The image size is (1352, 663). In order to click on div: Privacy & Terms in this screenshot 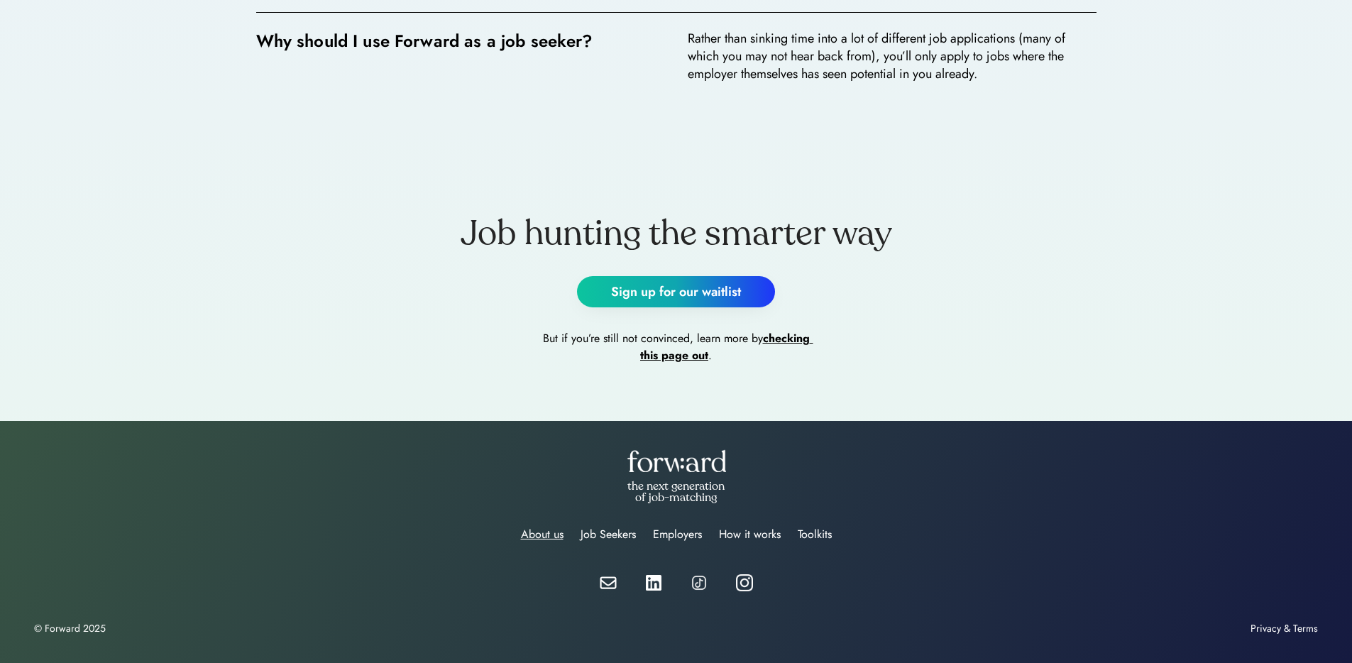, I will do `click(1284, 628)`.